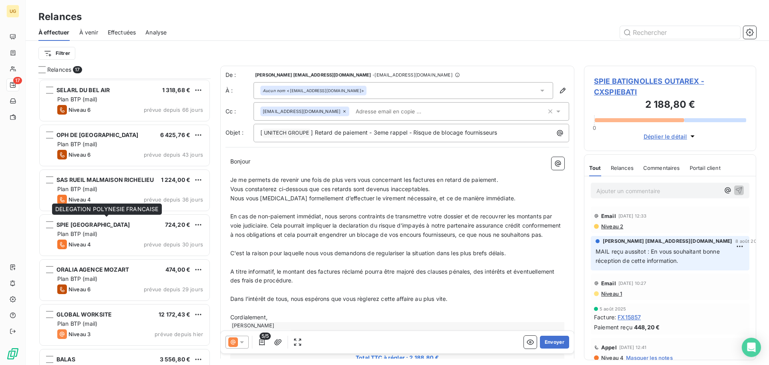 This screenshot has height=365, width=769. What do you see at coordinates (239, 111) in the screenshot?
I see `label: Cc :` at bounding box center [239, 111].